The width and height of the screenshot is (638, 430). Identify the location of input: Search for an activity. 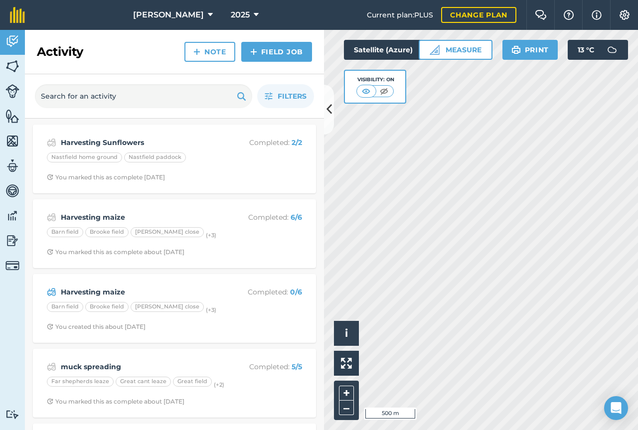
(144, 96).